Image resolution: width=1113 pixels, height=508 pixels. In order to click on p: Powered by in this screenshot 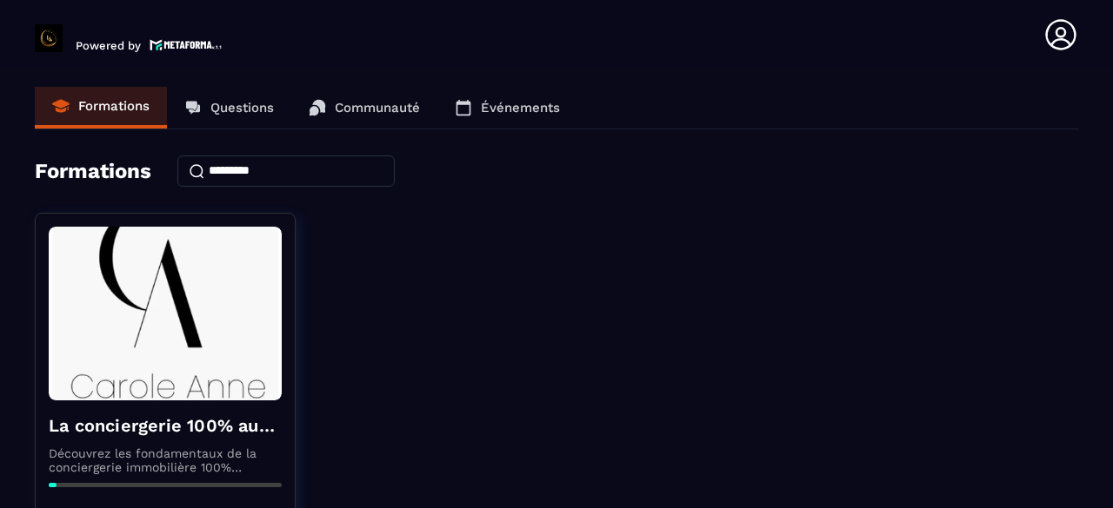, I will do `click(108, 45)`.